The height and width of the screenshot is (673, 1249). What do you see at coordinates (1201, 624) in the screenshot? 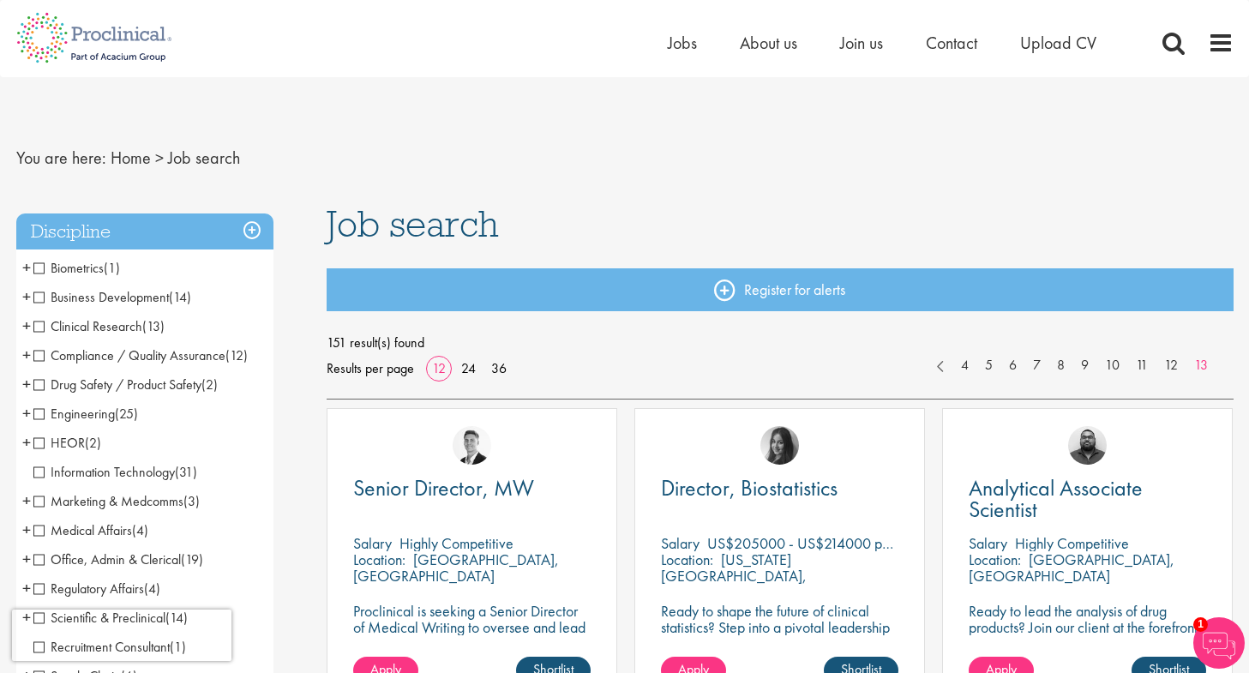
I see `span: 1` at bounding box center [1201, 624].